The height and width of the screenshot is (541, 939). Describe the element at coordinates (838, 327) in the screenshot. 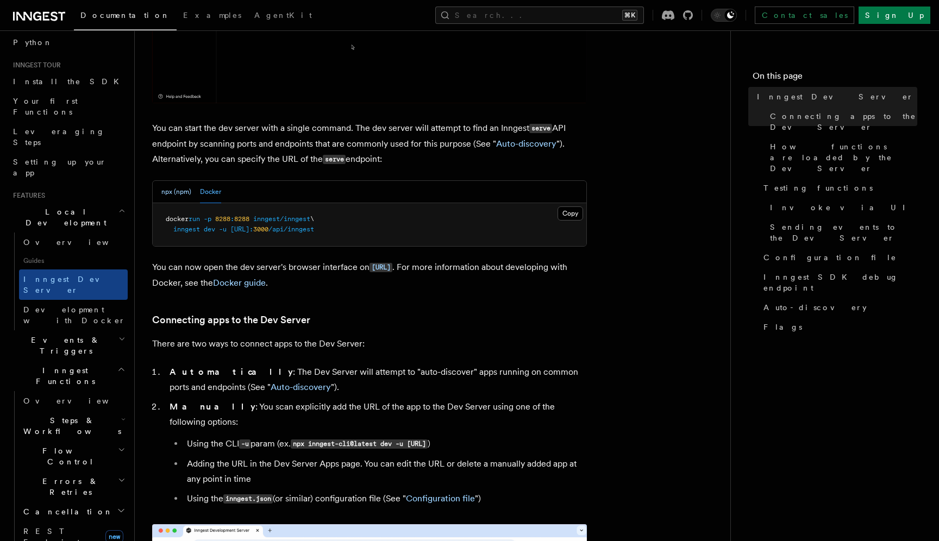

I see `a: Flags` at that location.